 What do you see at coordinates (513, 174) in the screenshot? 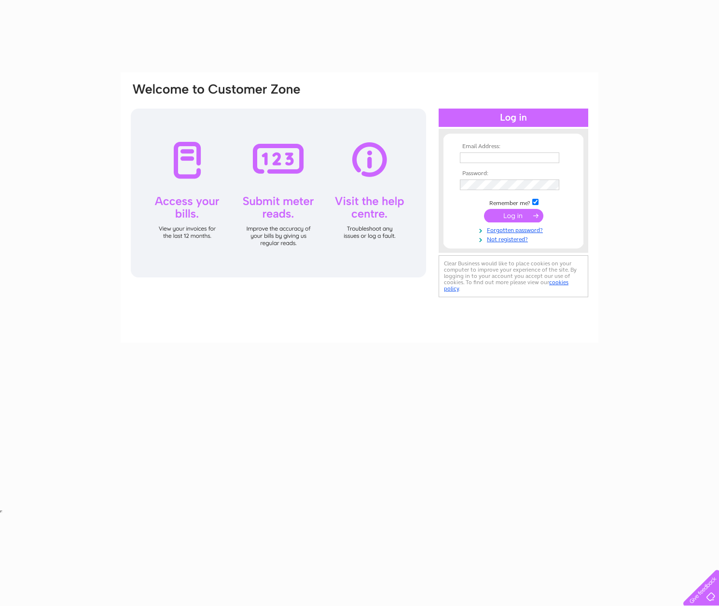
I see `th: Password:` at bounding box center [513, 174].